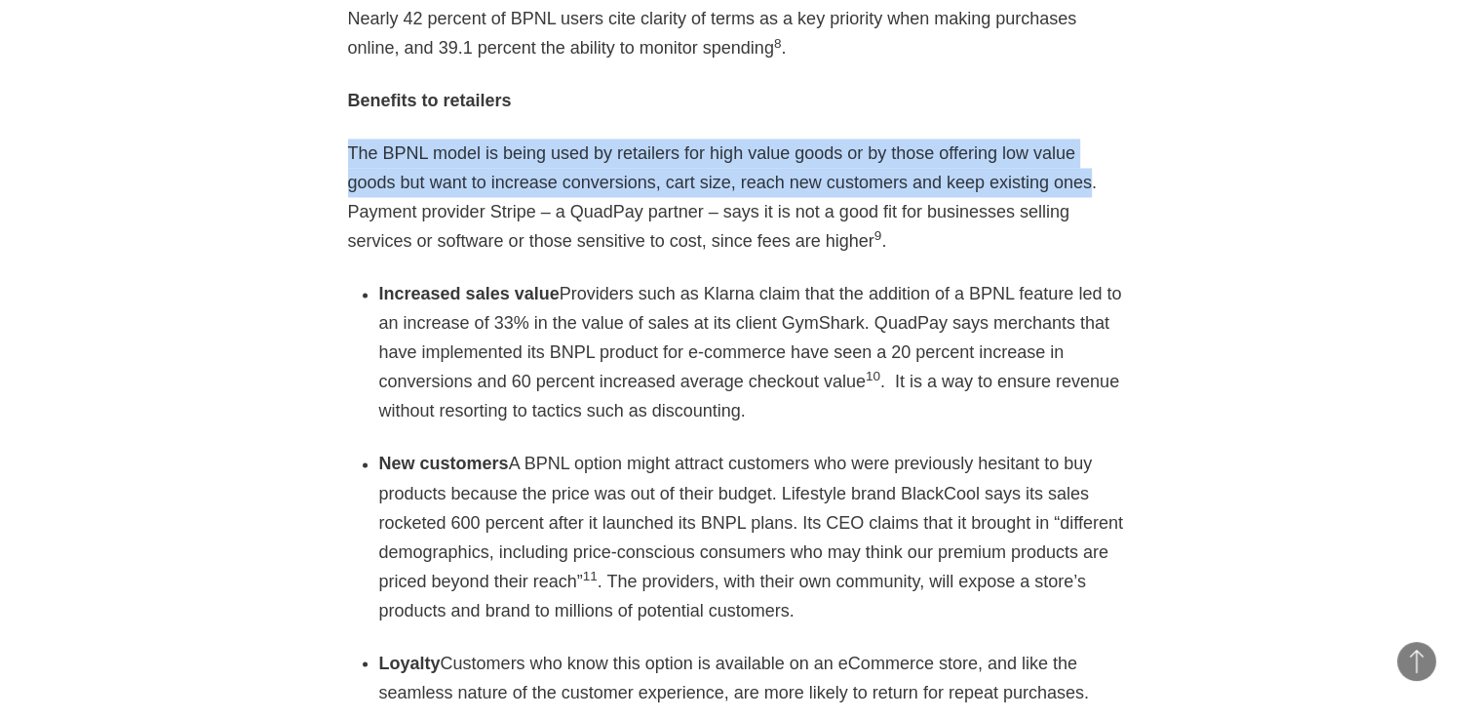 This screenshot has height=720, width=1475. Describe the element at coordinates (738, 33) in the screenshot. I see `p: Nearly 42 percent of BPNL users cite clarity of terms as a key priority when making purchases onl...` at that location.